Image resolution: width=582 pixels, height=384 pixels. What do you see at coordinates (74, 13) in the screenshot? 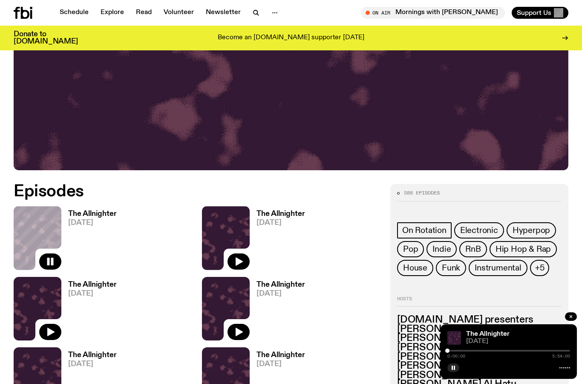
I see `a: Schedule` at bounding box center [74, 13].